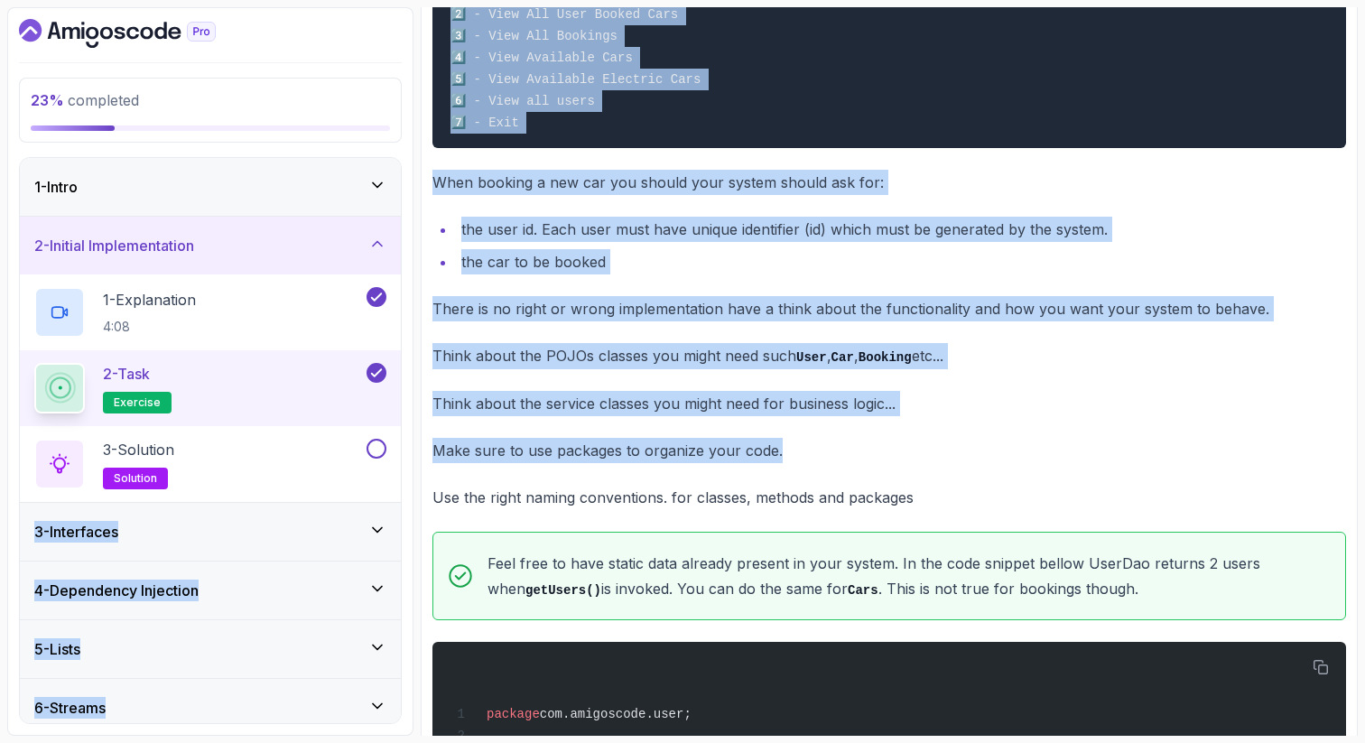 This screenshot has height=743, width=1365. What do you see at coordinates (210, 187) in the screenshot?
I see `button: 1-Intro` at bounding box center [210, 187].